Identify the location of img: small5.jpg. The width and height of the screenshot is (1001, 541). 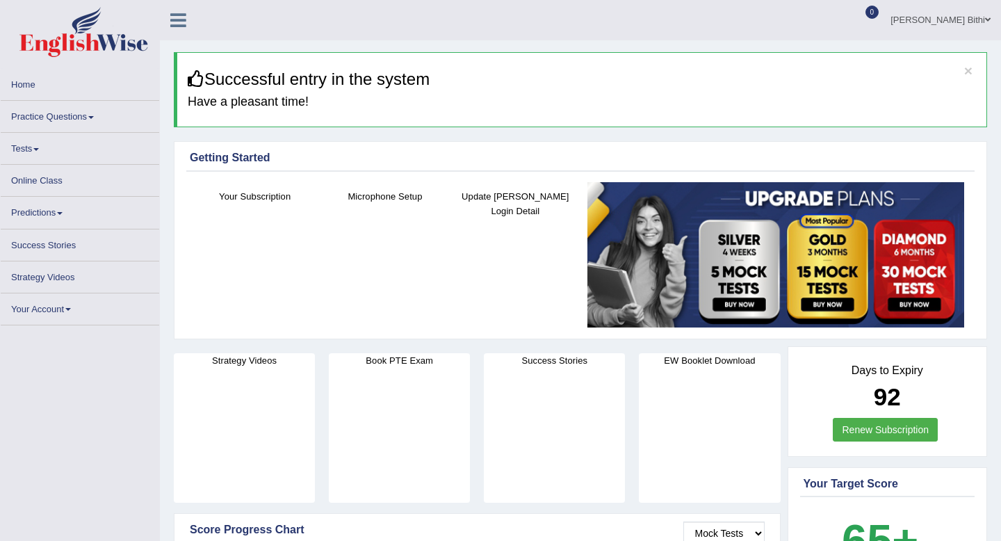
(776, 255).